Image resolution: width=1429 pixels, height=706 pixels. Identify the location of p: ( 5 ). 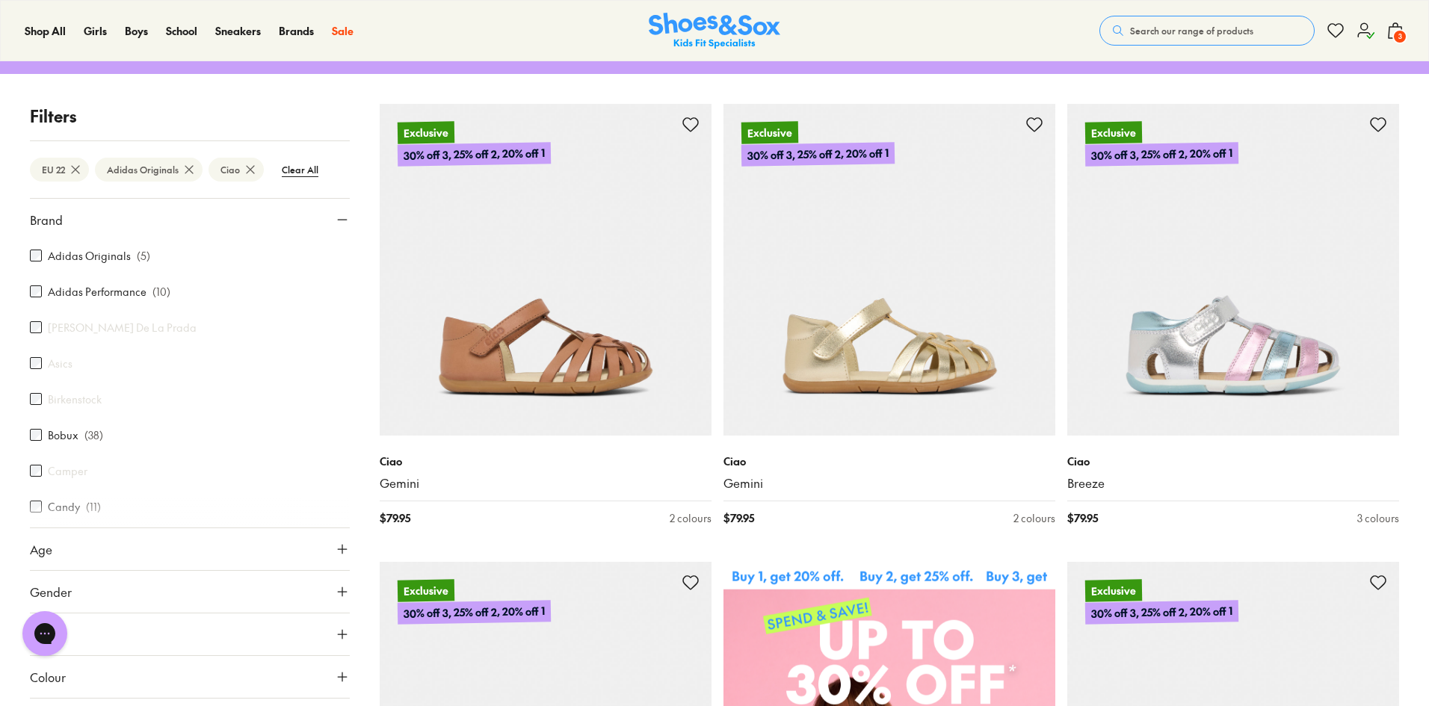
(143, 256).